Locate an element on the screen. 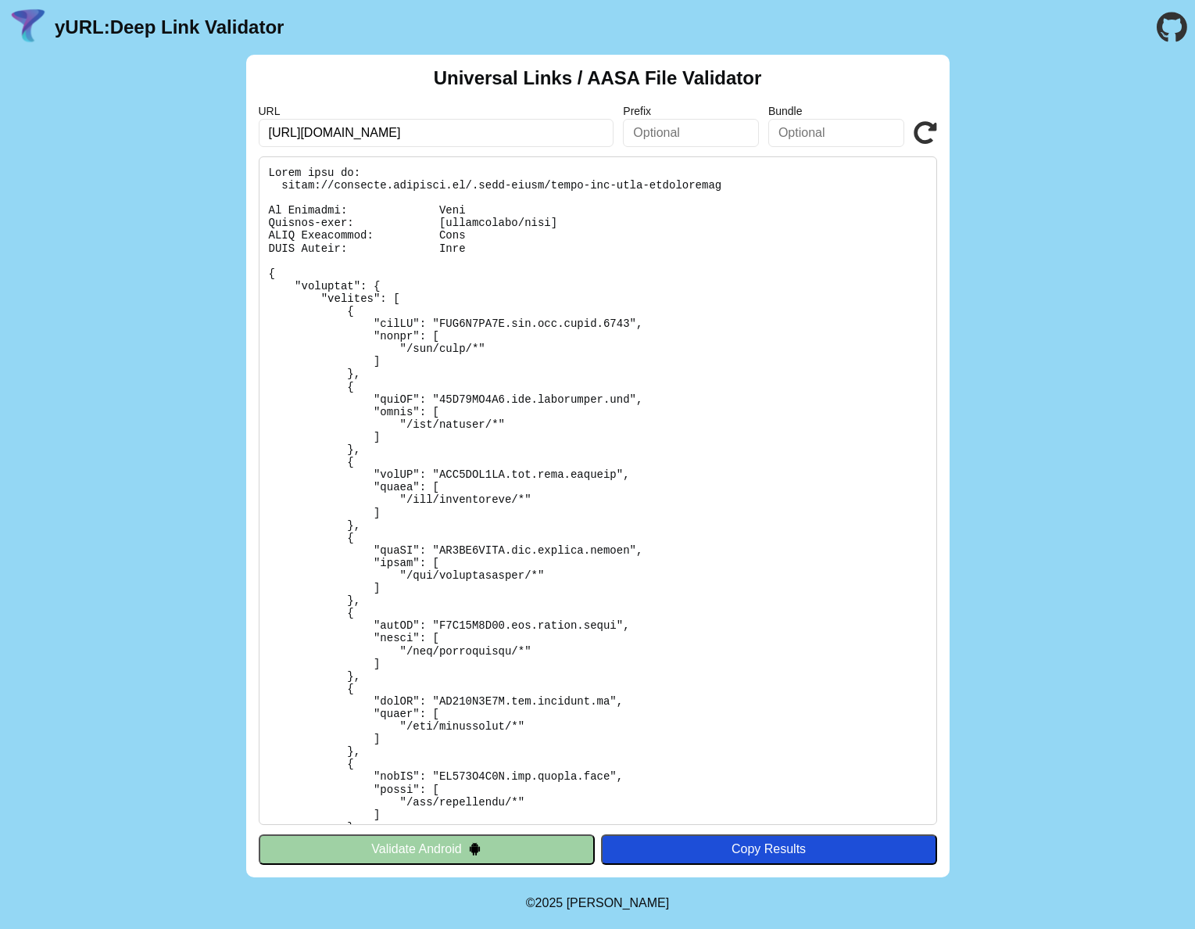  img: yURL Logo is located at coordinates (28, 27).